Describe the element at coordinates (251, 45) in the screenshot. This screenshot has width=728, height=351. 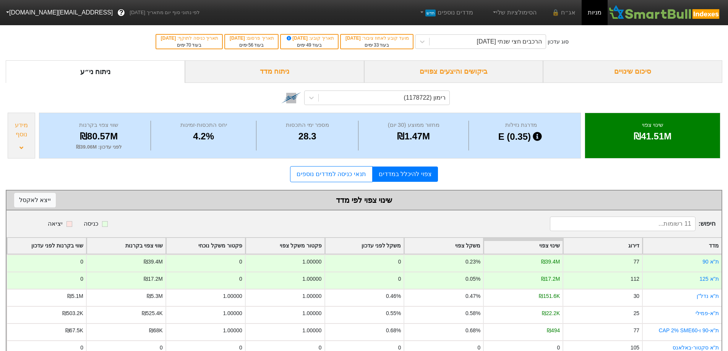
I see `span: 56` at that location.